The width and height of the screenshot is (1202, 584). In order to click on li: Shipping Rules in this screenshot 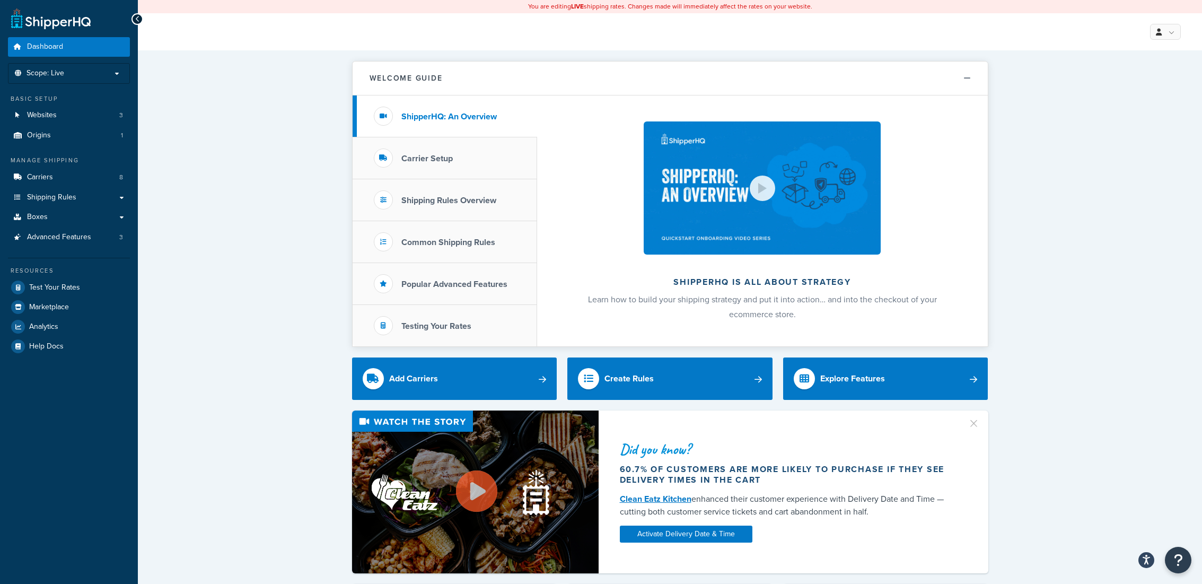, I will do `click(69, 197)`.